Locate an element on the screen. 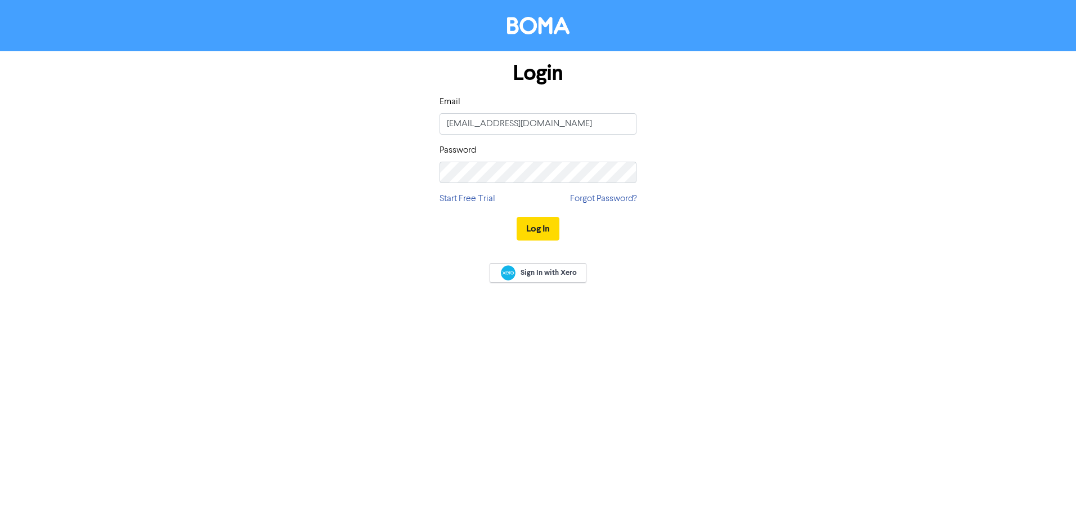 The height and width of the screenshot is (525, 1076). a: Sign In with Xero is located at coordinates (538, 272).